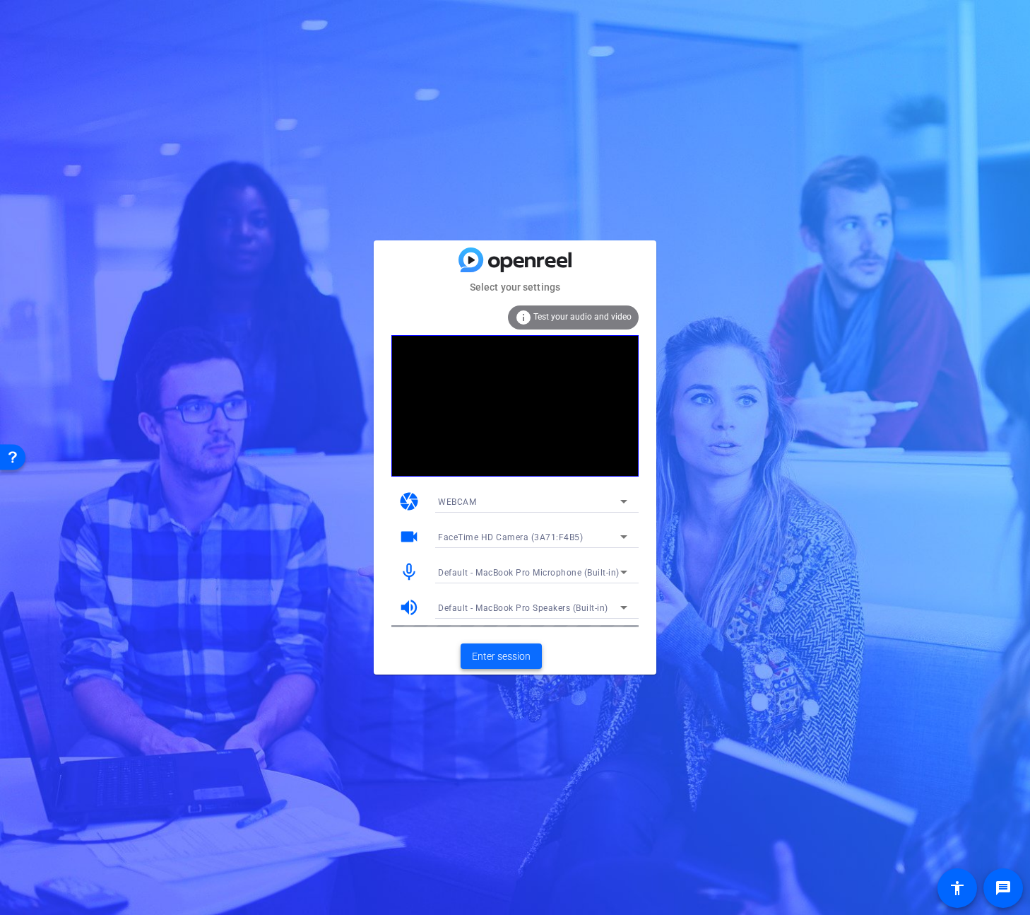  What do you see at coordinates (515, 287) in the screenshot?
I see `mat-card-subtitle: Select your settings` at bounding box center [515, 287].